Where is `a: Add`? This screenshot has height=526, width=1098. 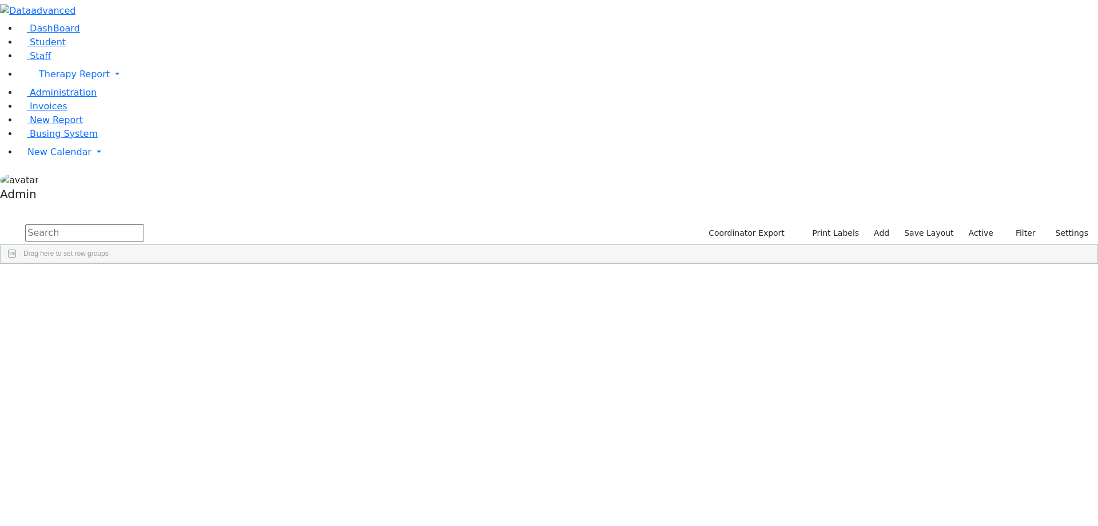 a: Add is located at coordinates (882, 233).